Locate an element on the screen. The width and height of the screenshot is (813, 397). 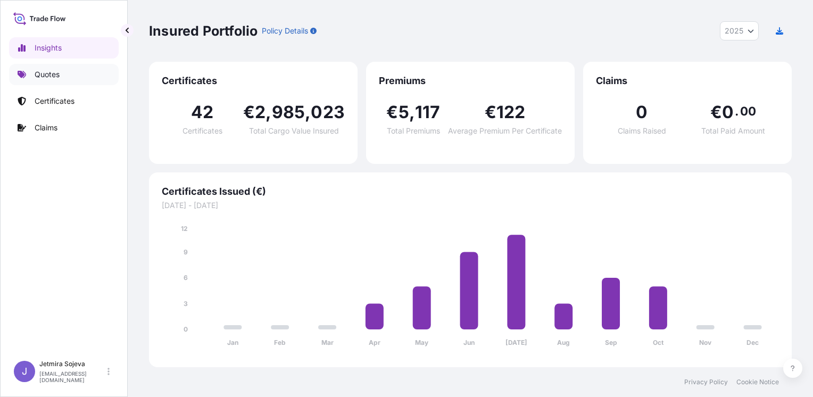
tspan: 6 is located at coordinates (186, 277).